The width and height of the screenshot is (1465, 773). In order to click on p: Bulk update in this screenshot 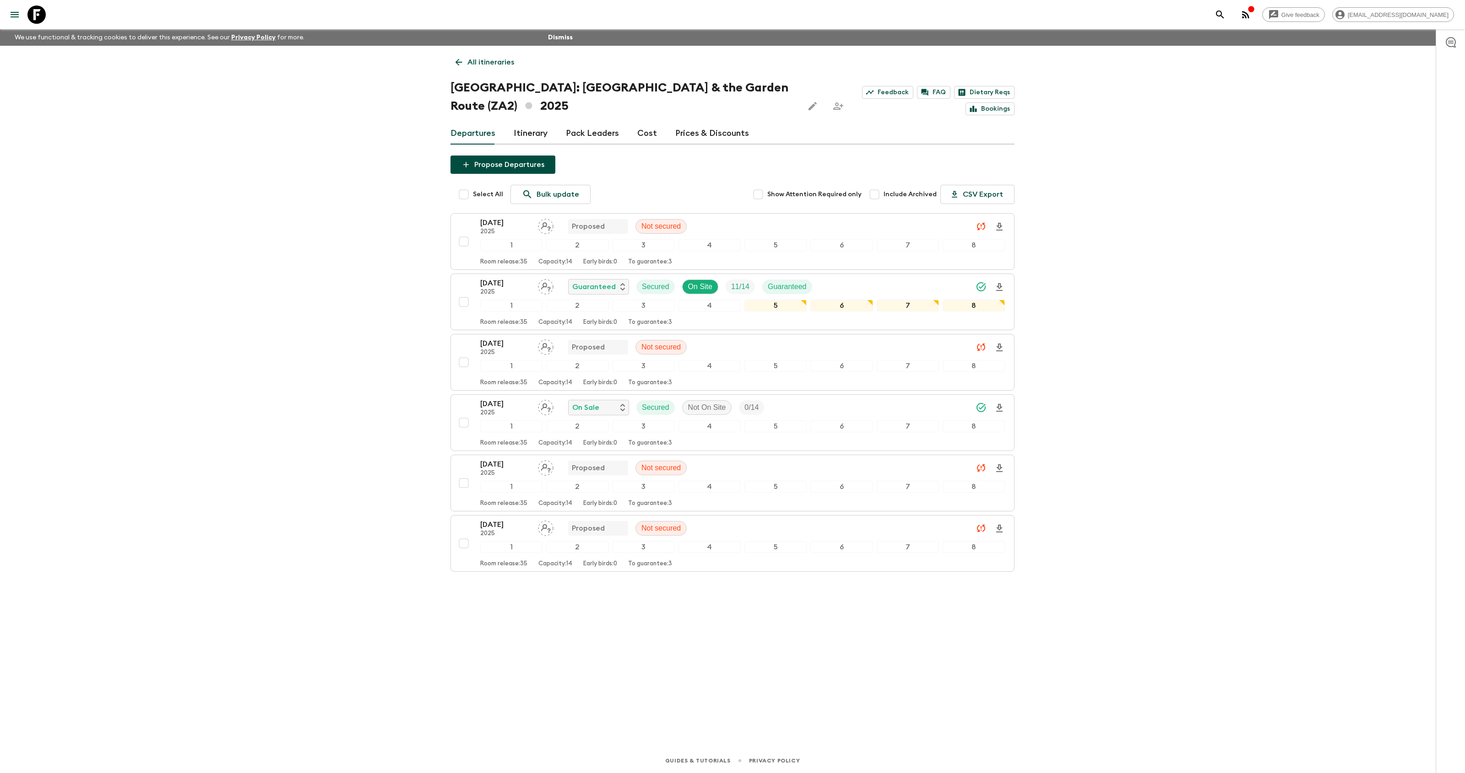, I will do `click(557, 195)`.